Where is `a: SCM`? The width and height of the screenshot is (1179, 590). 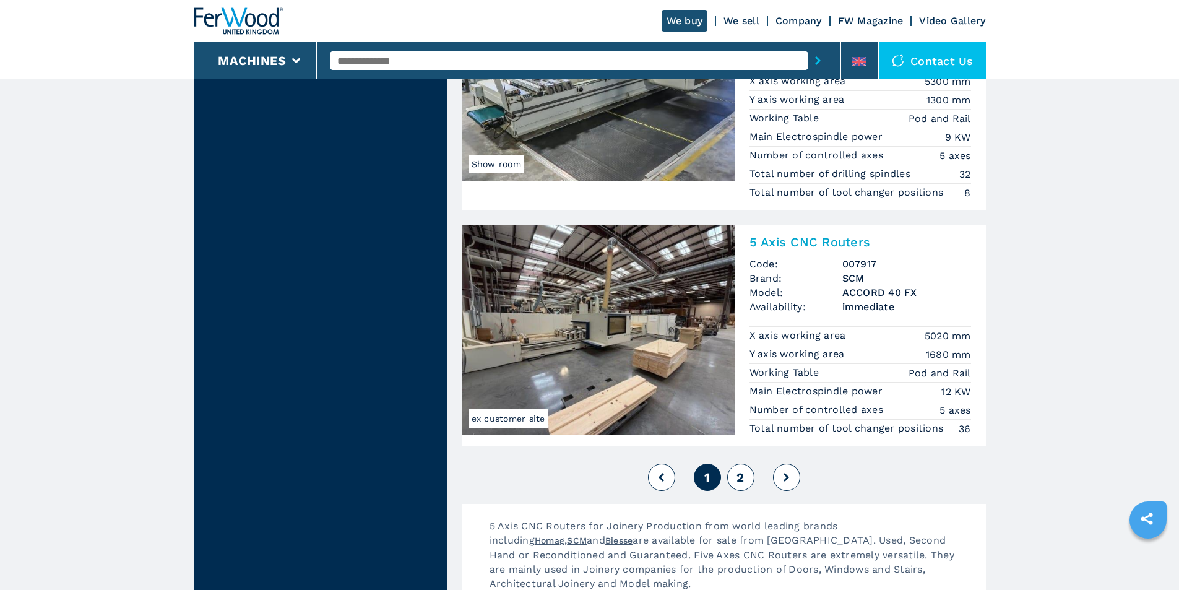
a: SCM is located at coordinates (577, 540).